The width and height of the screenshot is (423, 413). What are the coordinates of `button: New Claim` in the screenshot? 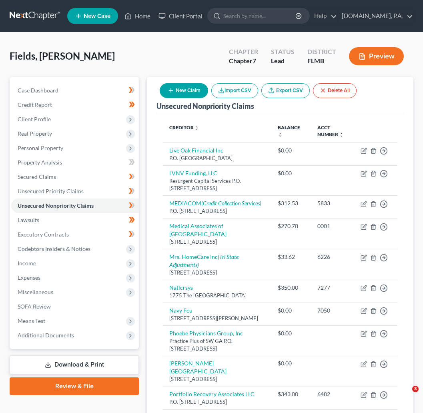 It's located at (184, 90).